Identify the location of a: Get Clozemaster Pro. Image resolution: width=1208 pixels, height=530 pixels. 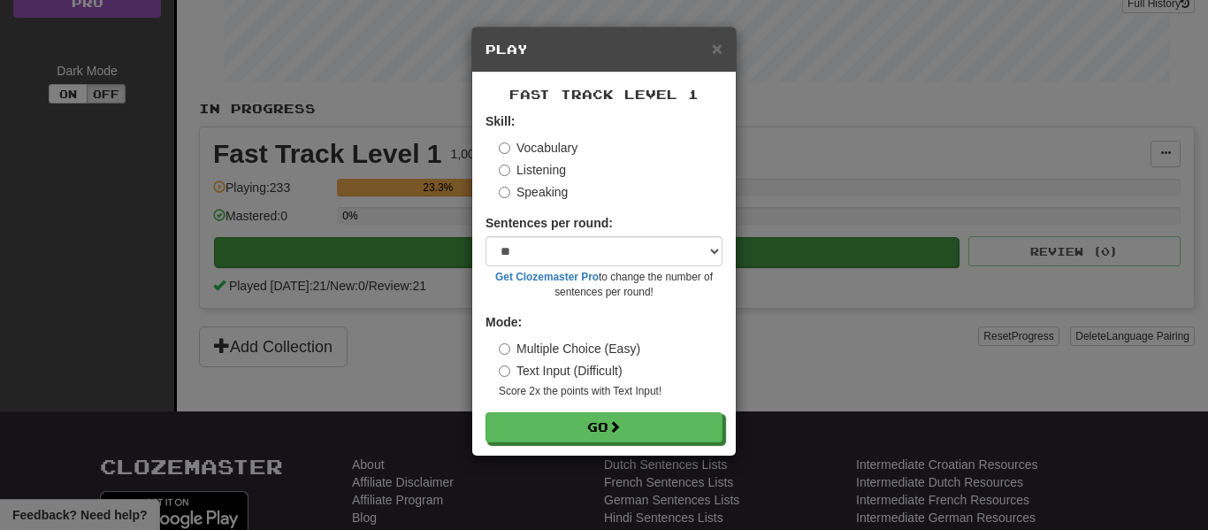
(547, 277).